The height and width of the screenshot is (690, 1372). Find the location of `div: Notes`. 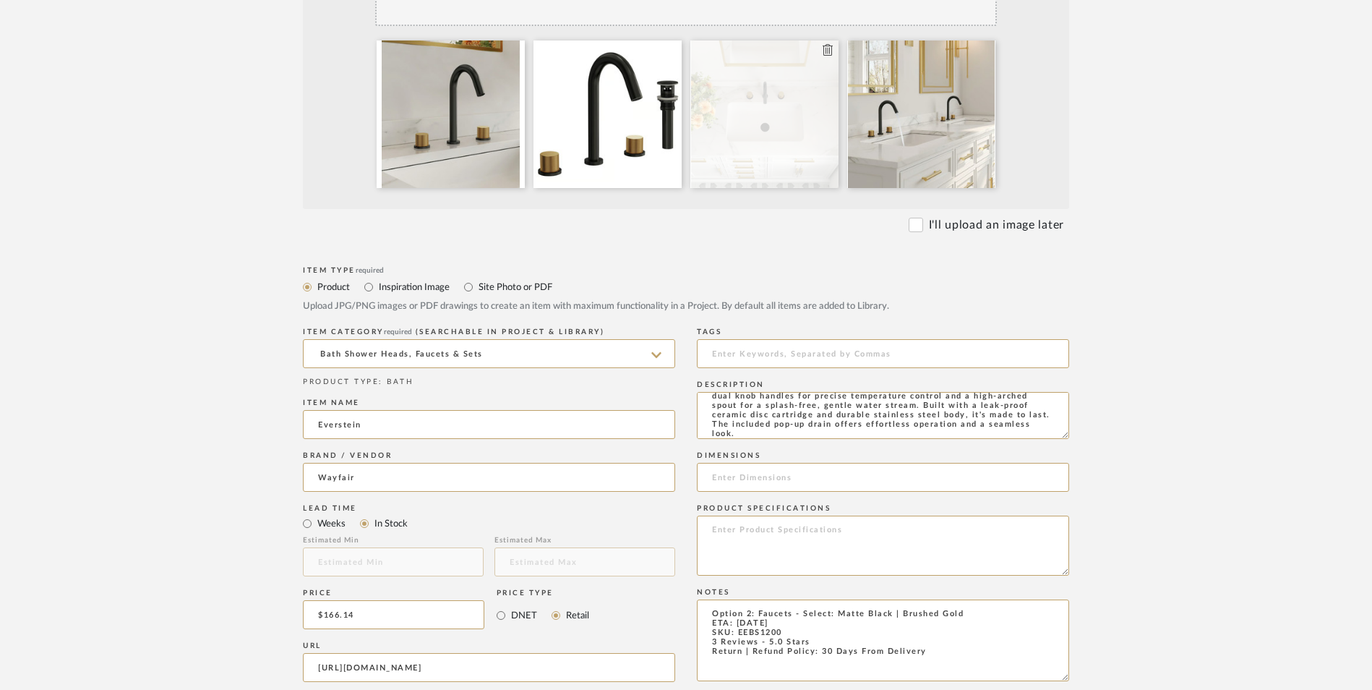

div: Notes is located at coordinates (883, 592).